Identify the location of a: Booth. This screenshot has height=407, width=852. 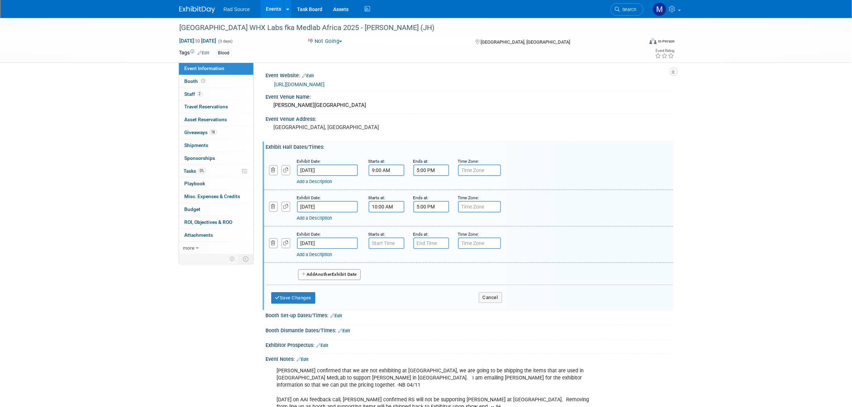
(216, 81).